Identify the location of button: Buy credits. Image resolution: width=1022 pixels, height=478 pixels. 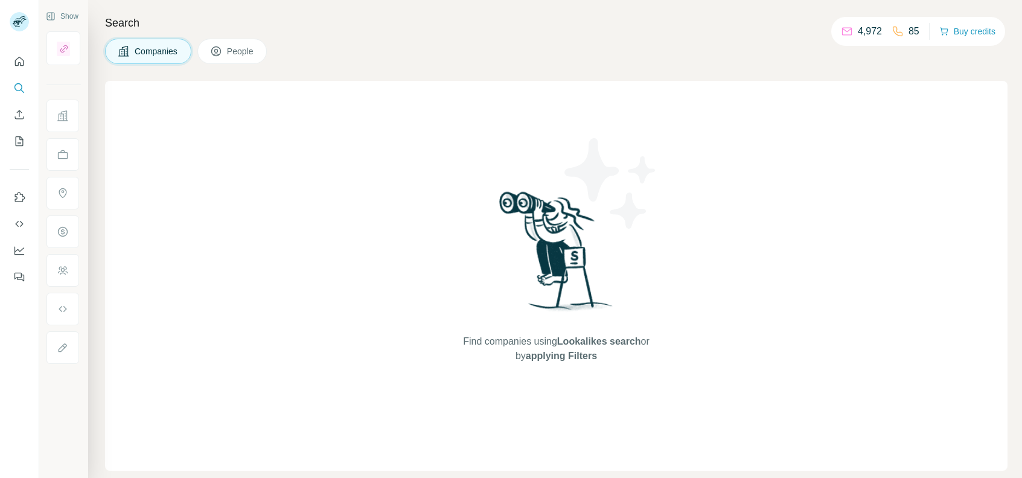
(967, 31).